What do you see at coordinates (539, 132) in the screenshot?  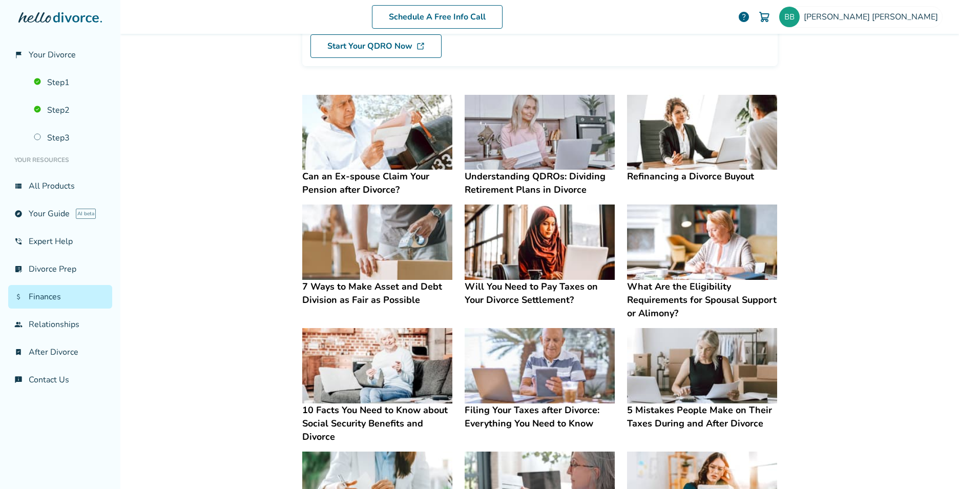 I see `img: Understanding QDROs: Dividing Retirement Plans in Divorce` at bounding box center [539, 132].